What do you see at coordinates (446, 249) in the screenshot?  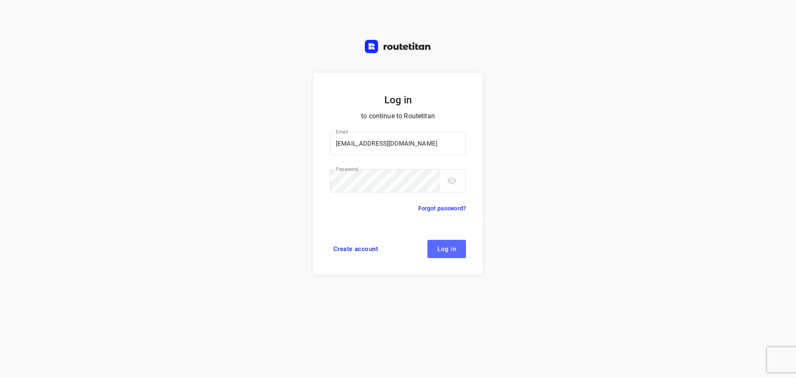 I see `button: Log in` at bounding box center [446, 249].